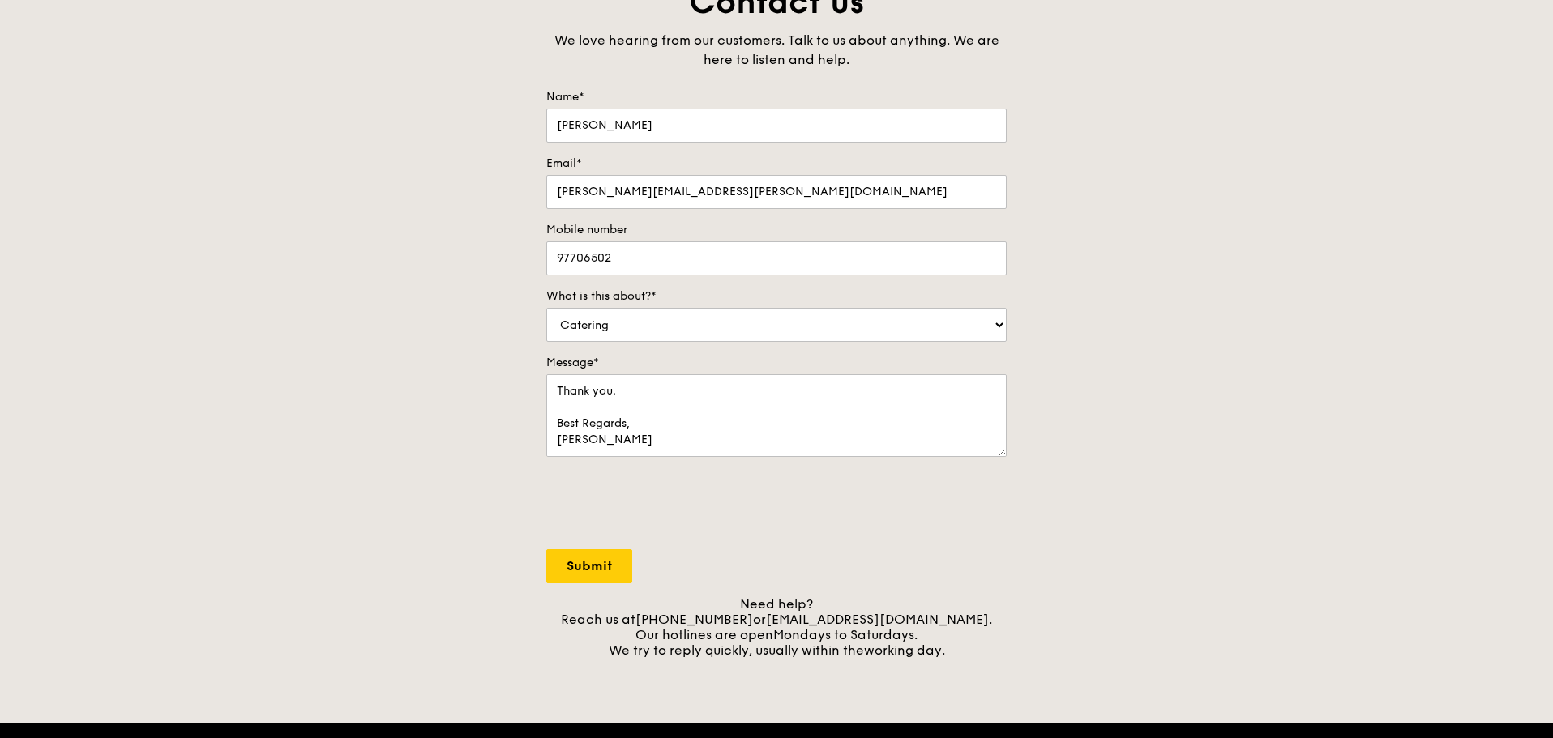  I want to click on div: Need help? Reach us at or . Our hotlines are open We try to reply quickly, usually within the, so click(776, 627).